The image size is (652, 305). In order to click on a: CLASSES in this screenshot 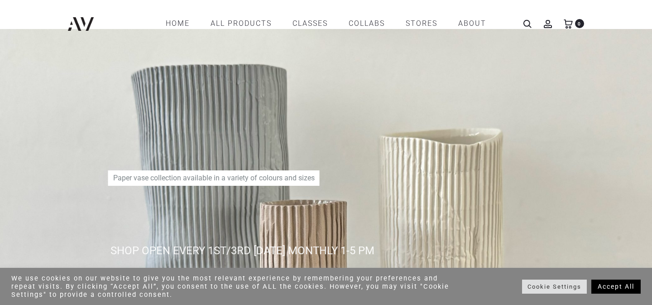, I will do `click(310, 24)`.